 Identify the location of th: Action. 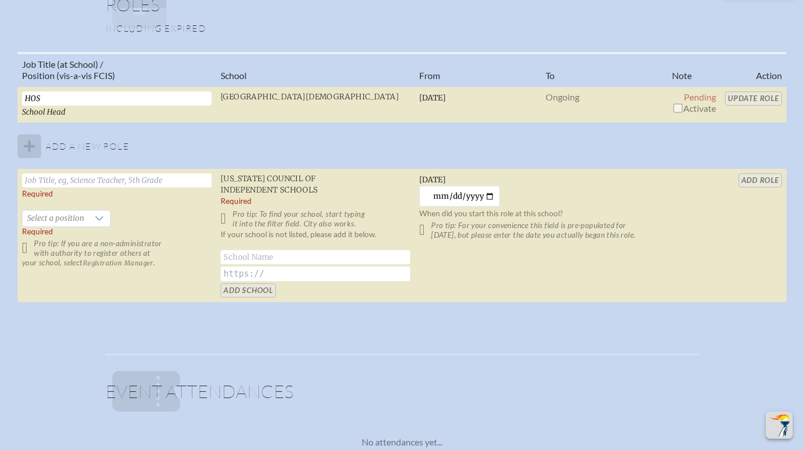
(753, 69).